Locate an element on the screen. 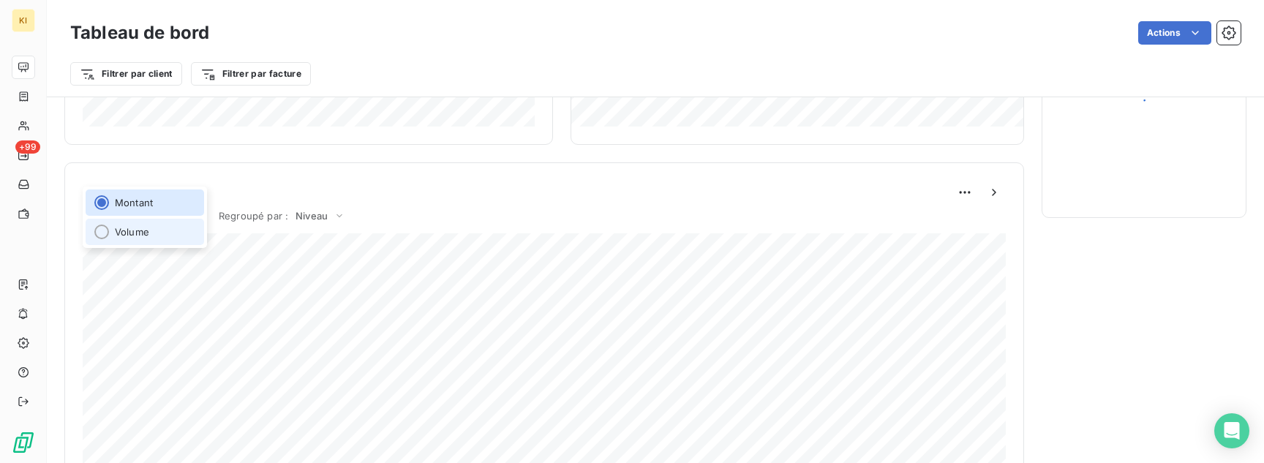 Image resolution: width=1264 pixels, height=463 pixels. div: KI is located at coordinates (23, 20).